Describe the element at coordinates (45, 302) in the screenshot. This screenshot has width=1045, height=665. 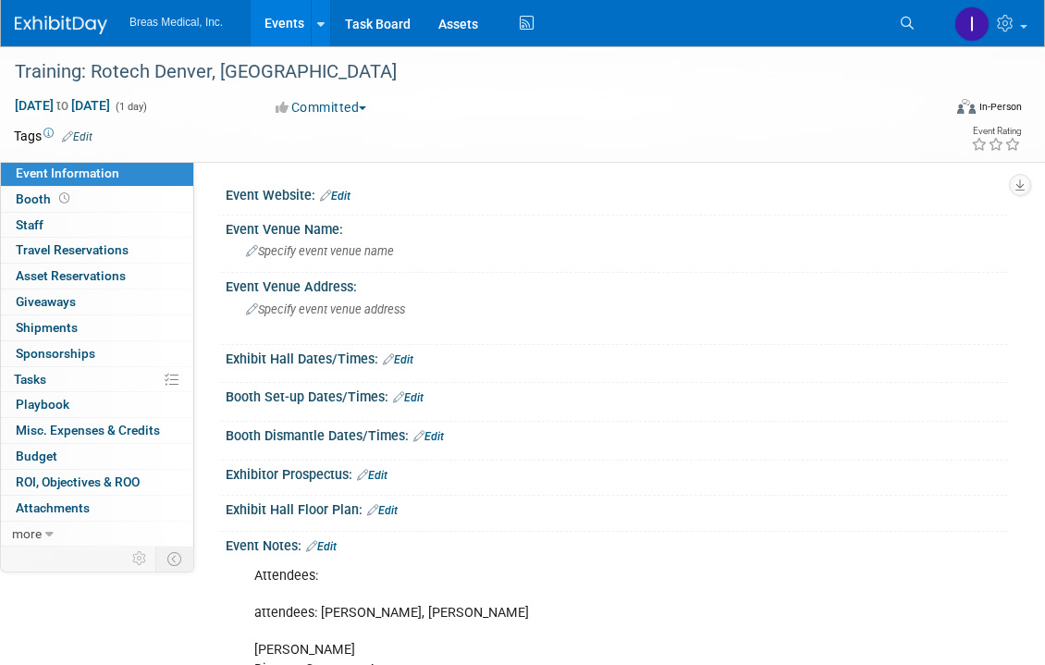
I see `span: Giveaways` at that location.